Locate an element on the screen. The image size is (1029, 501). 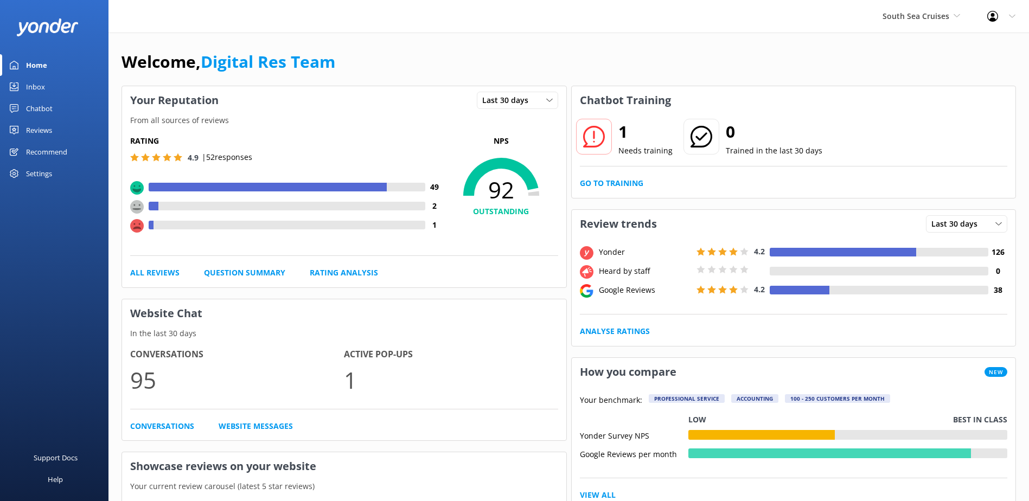
div: Support Docs is located at coordinates (55, 458).